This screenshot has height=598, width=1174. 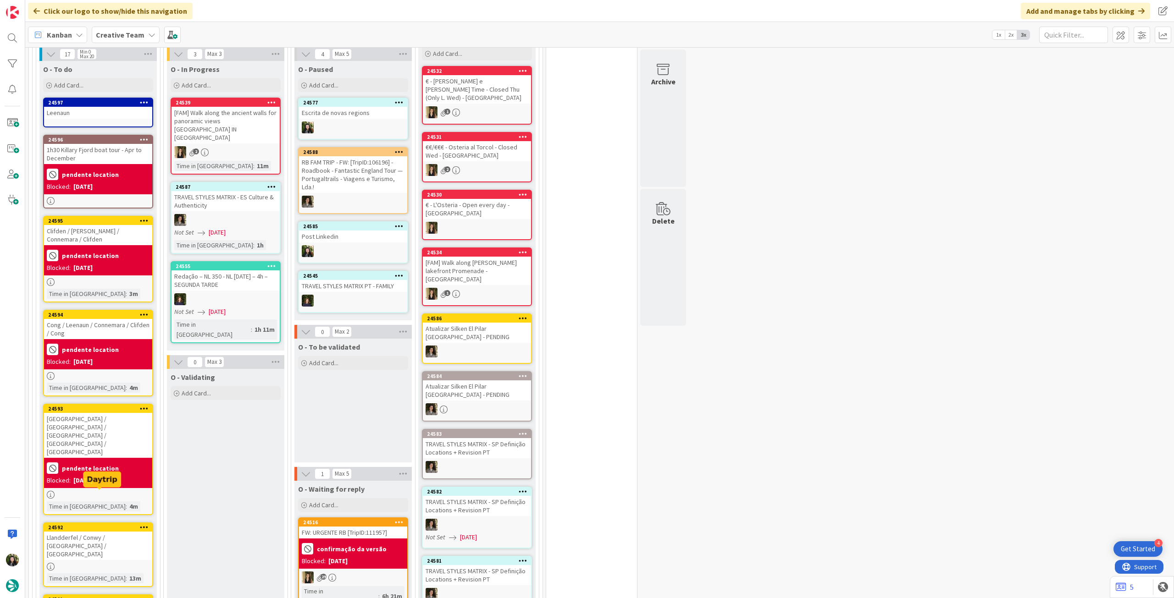 I want to click on div: TRAVEL STYLES MATRIX - ES Culture & Authenticity, so click(x=226, y=201).